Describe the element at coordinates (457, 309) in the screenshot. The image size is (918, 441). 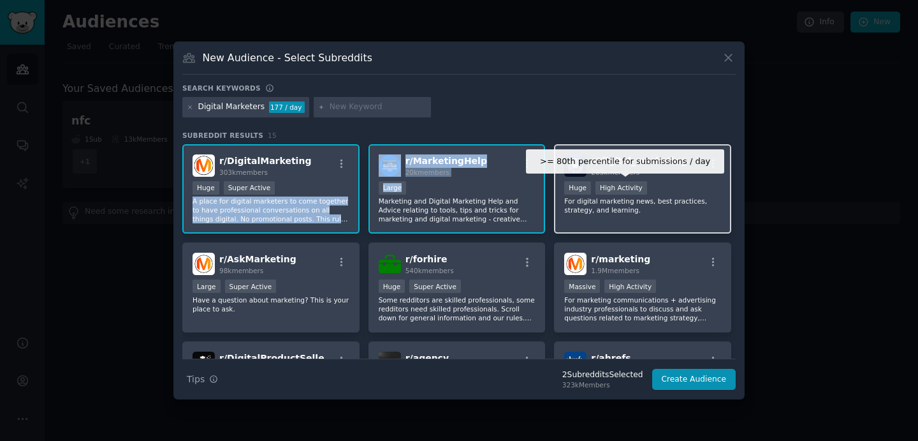
I see `p: Some redditors are skilled professionals, some redditors need skilled professionals. Scroll down ...` at that location.